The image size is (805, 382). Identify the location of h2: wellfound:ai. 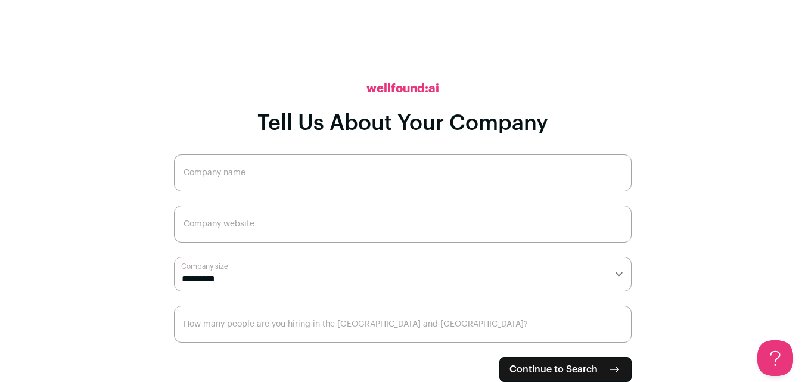
(403, 89).